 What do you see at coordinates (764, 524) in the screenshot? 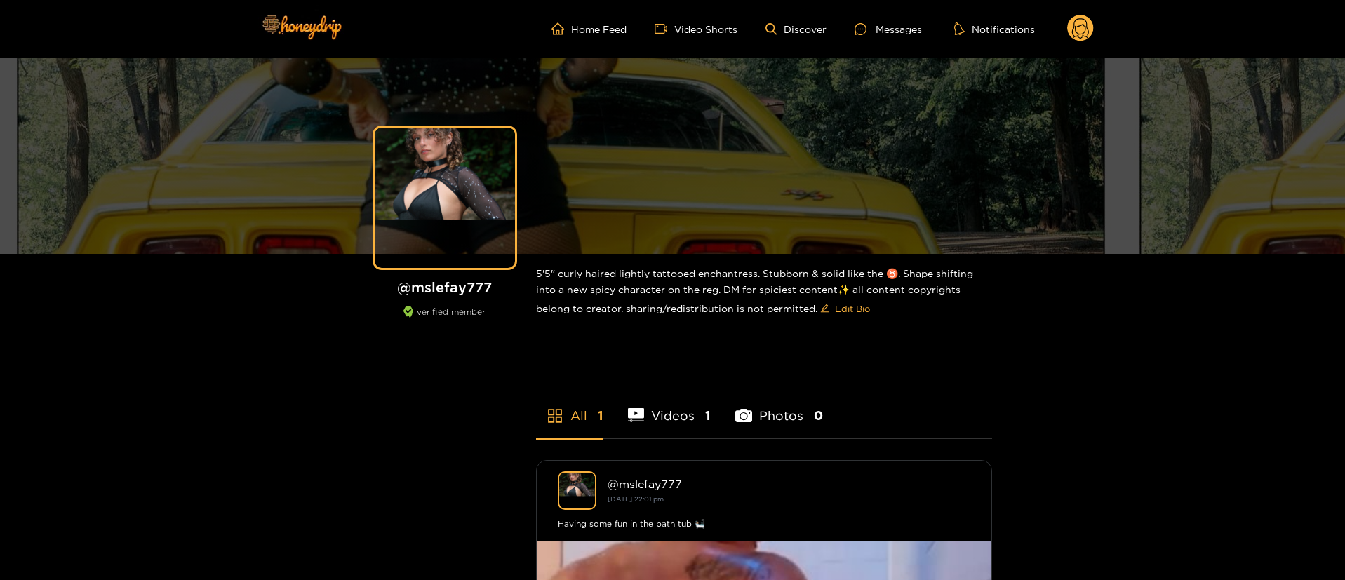
I see `div: Having some fun in the bath tub 🛀🏽` at bounding box center [764, 524].